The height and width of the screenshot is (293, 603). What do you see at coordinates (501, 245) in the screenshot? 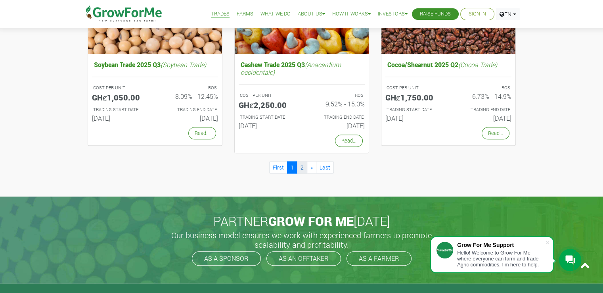
I see `div: Grow For Me Support` at bounding box center [501, 245].